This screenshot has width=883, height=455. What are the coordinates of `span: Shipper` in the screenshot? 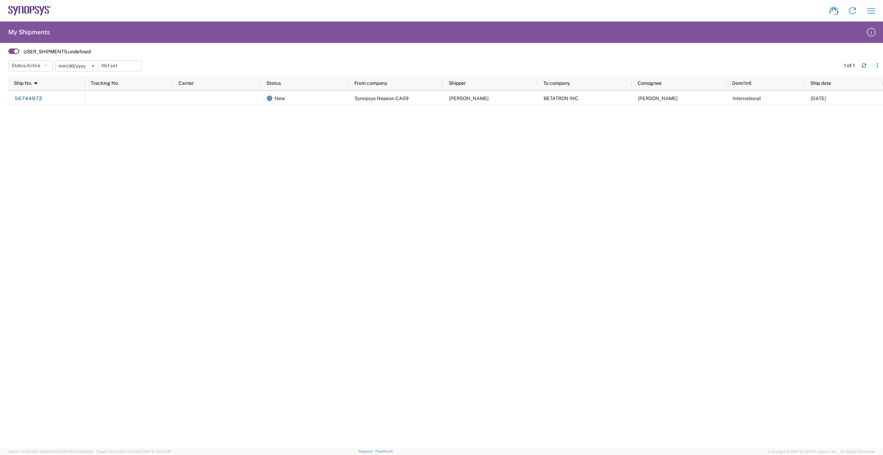 It's located at (457, 83).